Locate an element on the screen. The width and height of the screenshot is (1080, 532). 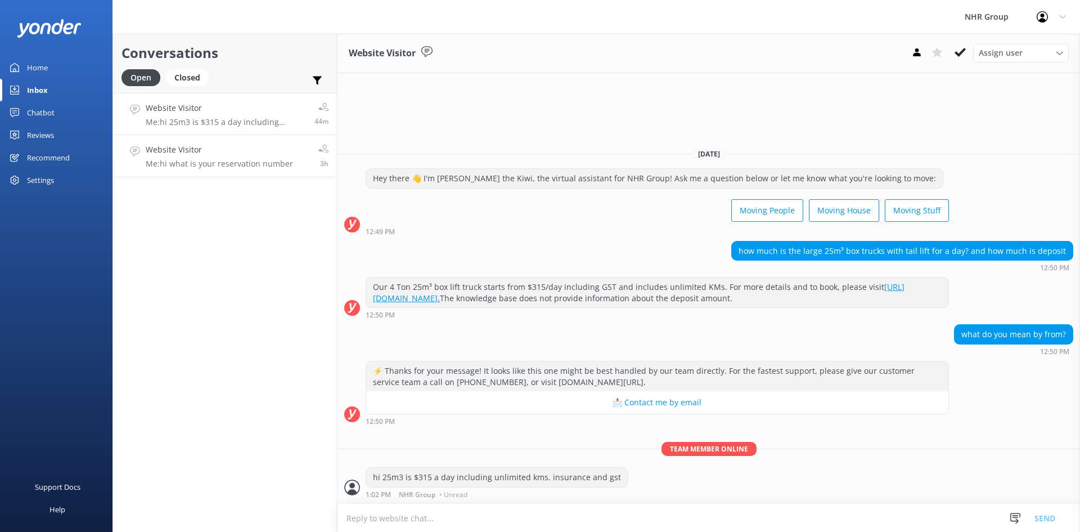
span: NHR Group is located at coordinates (417, 494).